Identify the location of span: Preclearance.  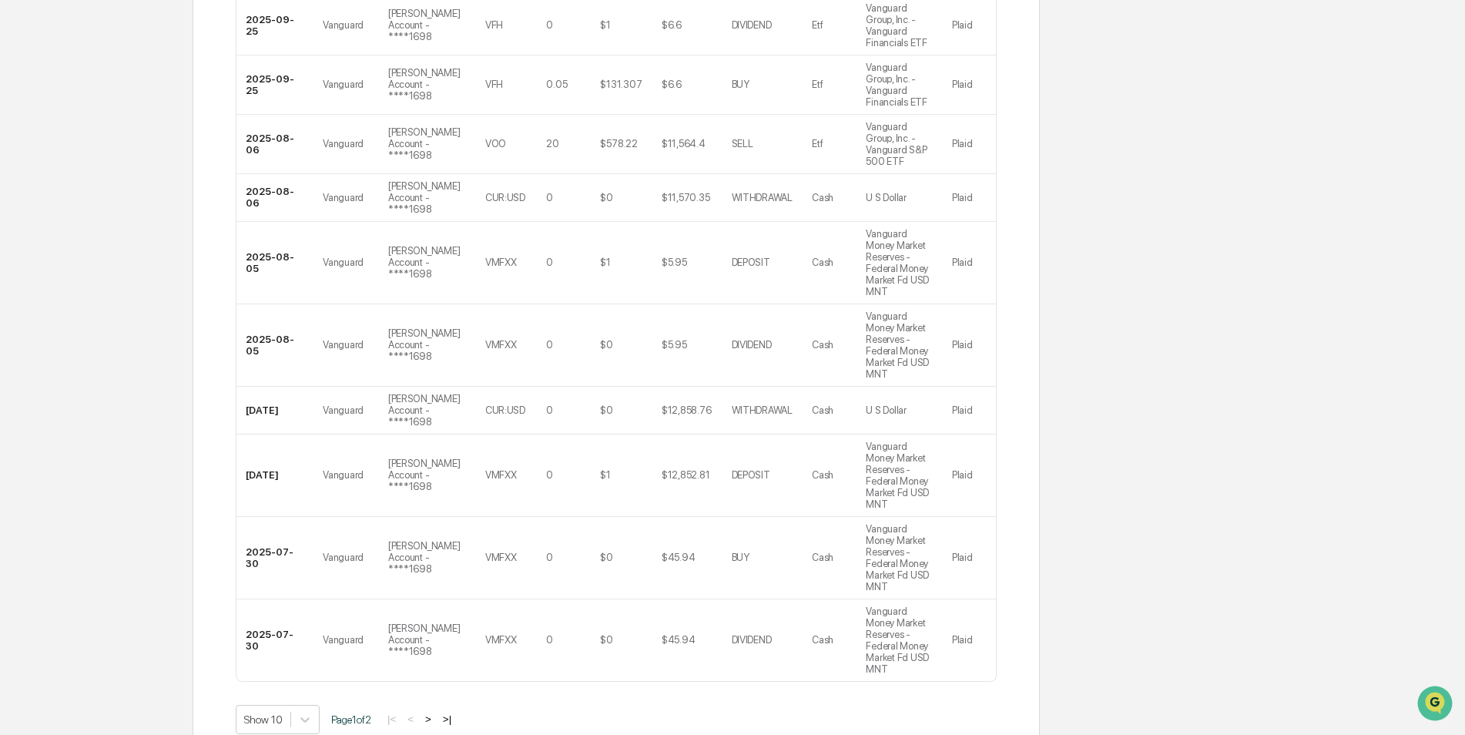
(65, 202).